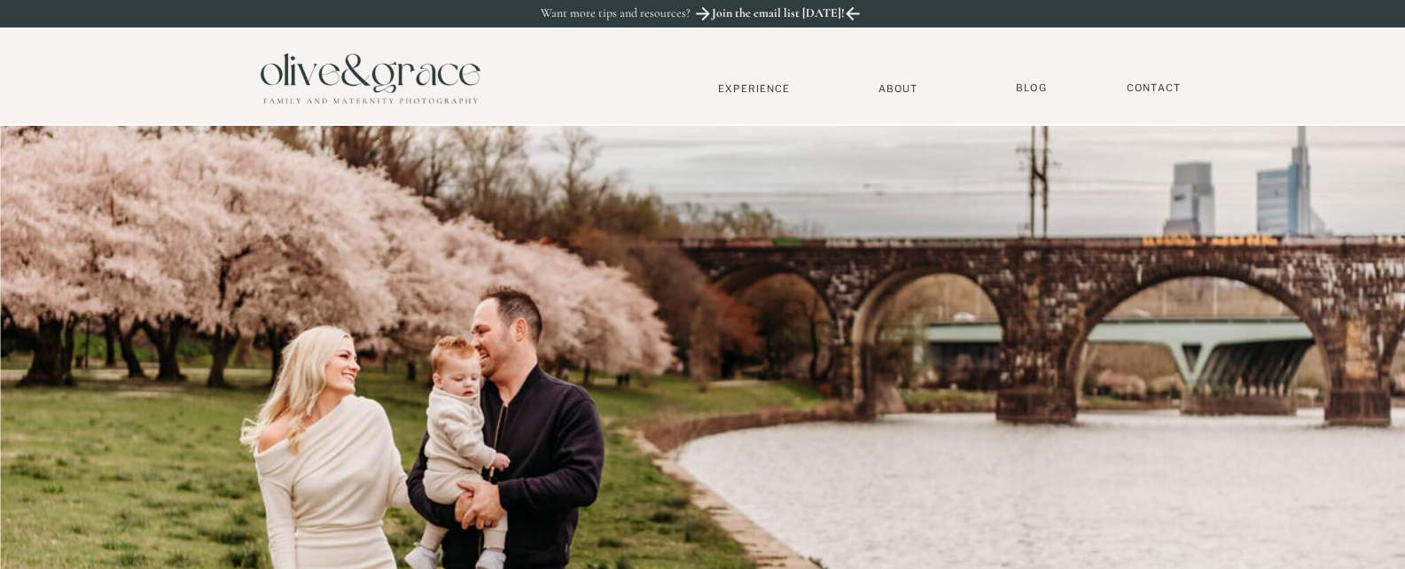  Describe the element at coordinates (1154, 88) in the screenshot. I see `nav: Contact` at that location.